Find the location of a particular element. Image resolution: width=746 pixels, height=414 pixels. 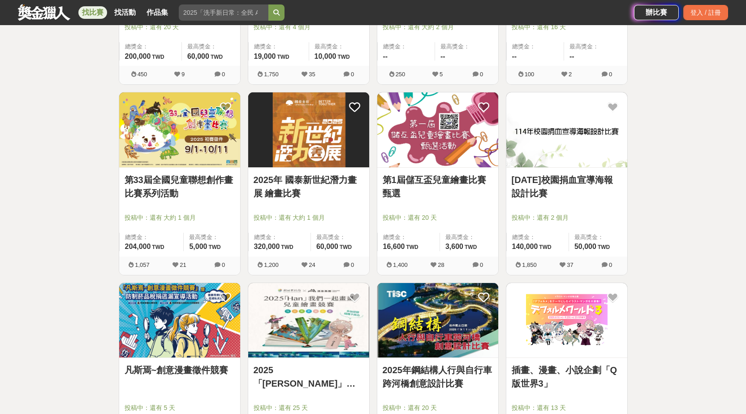

span: 320,000 is located at coordinates (267, 246).